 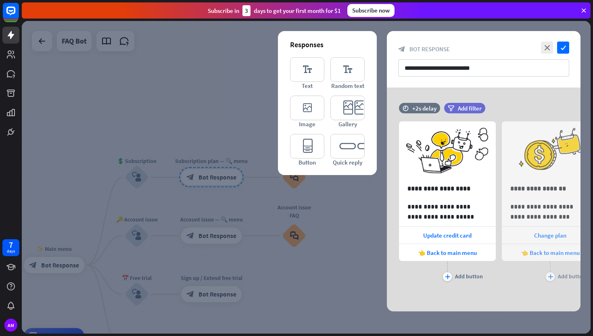 What do you see at coordinates (430, 49) in the screenshot?
I see `span: Bot Response` at bounding box center [430, 49].